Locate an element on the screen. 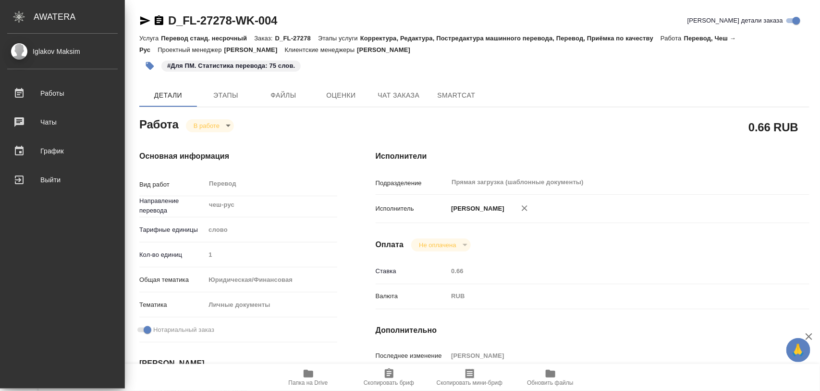 Image resolution: width=820 pixels, height=391 pixels. h2: 0.66 RUB is located at coordinates (773, 127).